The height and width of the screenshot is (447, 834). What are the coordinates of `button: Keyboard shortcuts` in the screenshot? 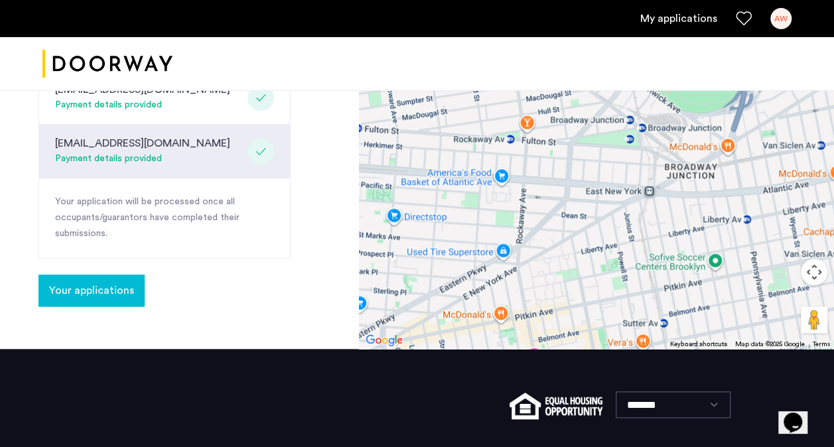 It's located at (699, 344).